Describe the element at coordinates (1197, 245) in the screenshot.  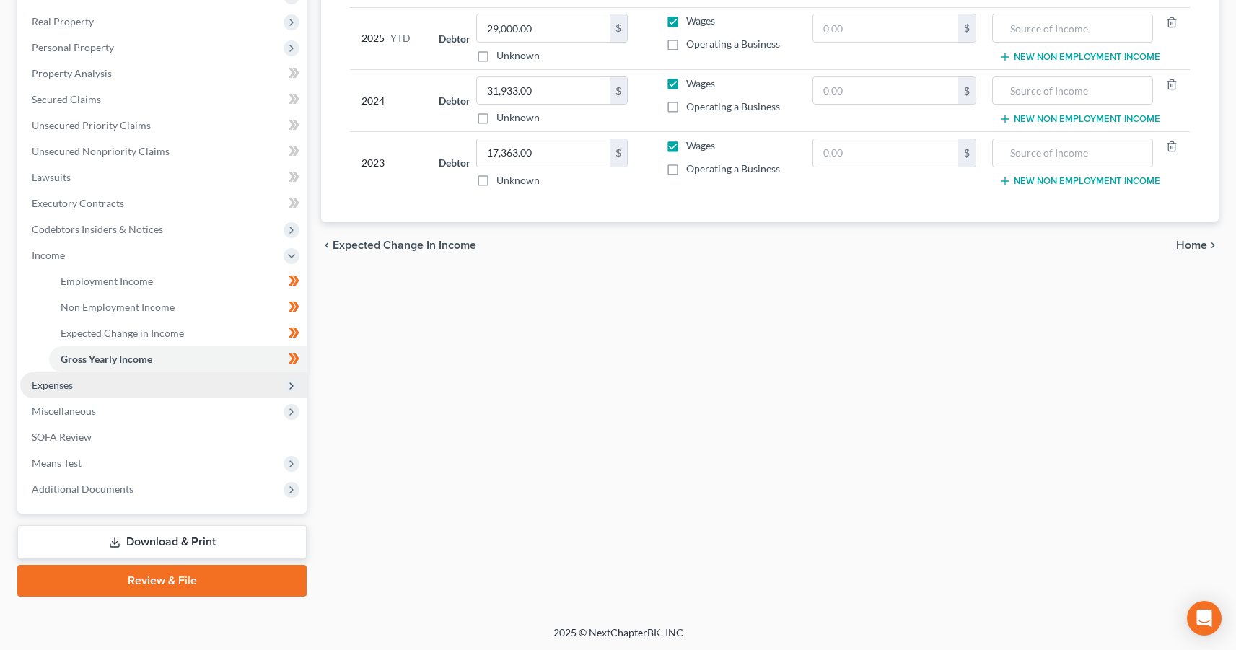
I see `button: Home chevron_right` at that location.